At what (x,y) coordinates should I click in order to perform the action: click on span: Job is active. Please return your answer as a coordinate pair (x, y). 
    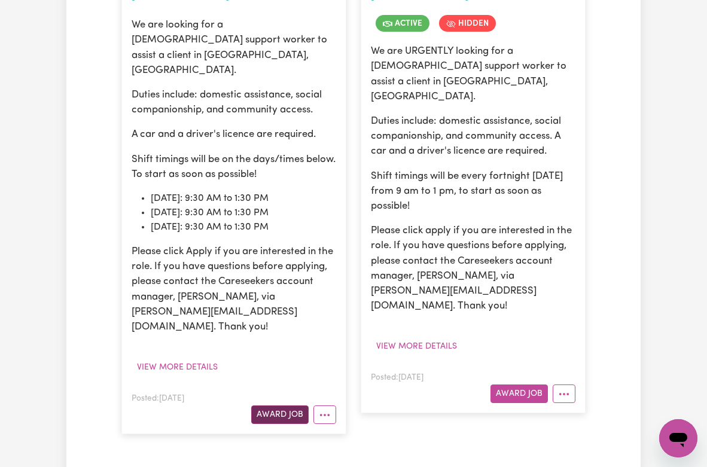
    Looking at the image, I should click on (403, 23).